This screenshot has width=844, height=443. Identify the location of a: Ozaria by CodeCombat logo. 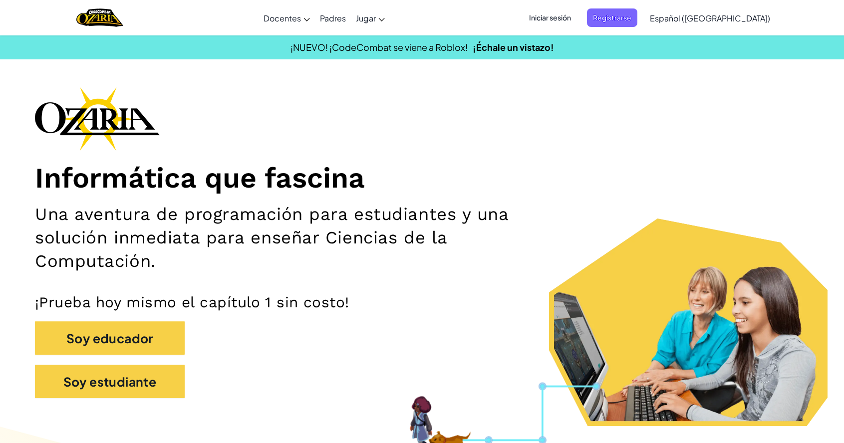
(99, 17).